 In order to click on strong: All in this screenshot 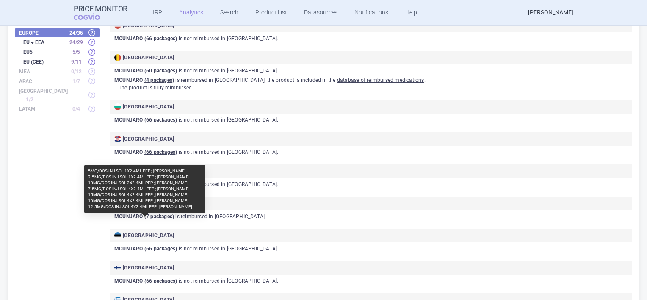, I will do `click(42, 23)`.